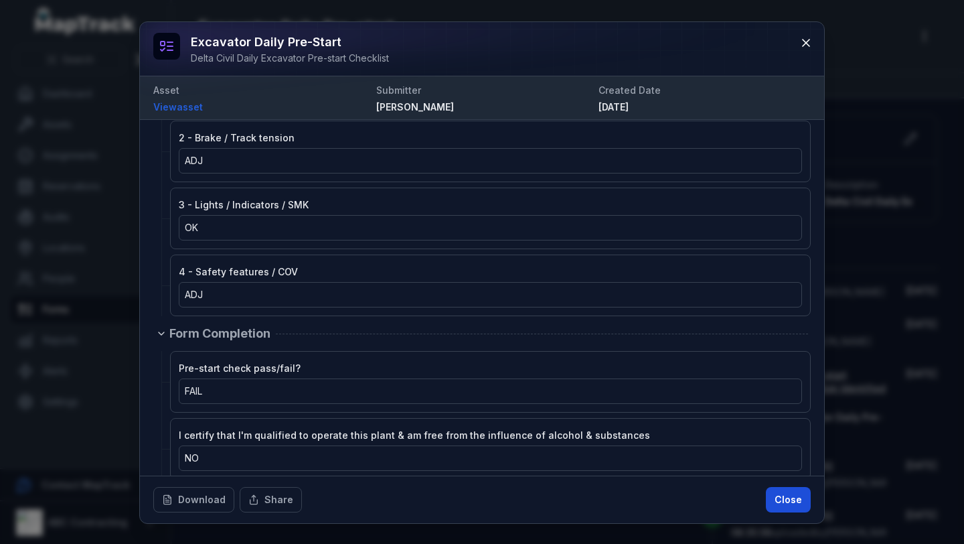 The height and width of the screenshot is (544, 964). What do you see at coordinates (290, 58) in the screenshot?
I see `div: Delta Civil Daily Excavator Pre-start Checklist` at bounding box center [290, 58].